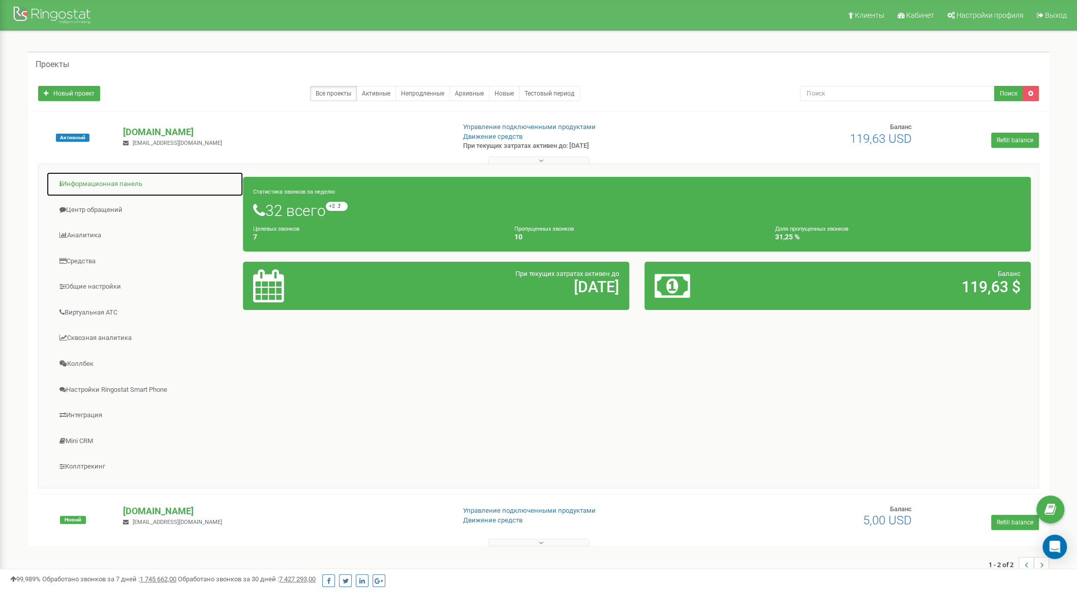  Describe the element at coordinates (376, 94) in the screenshot. I see `a: Активные` at that location.